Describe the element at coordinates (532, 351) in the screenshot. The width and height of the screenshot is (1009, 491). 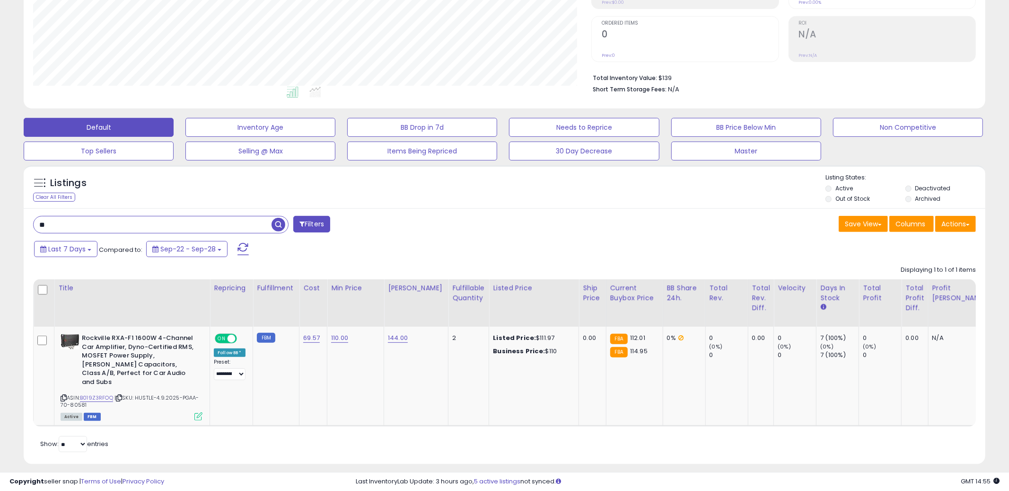
I see `div: $110` at that location.